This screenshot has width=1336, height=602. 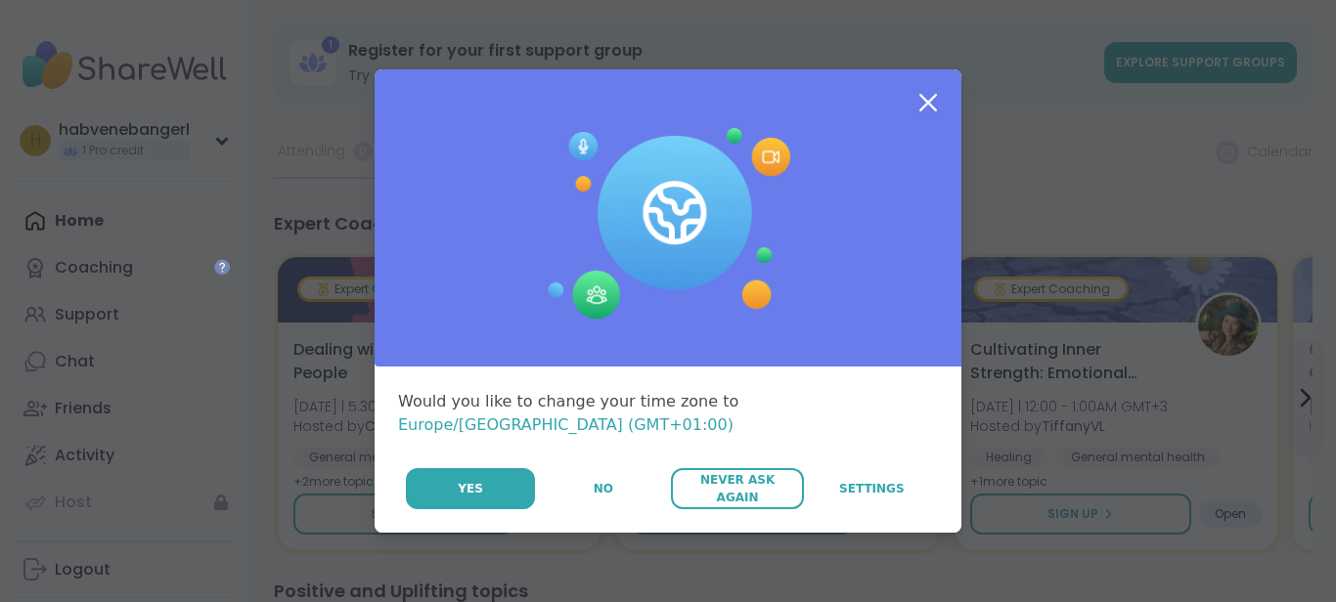 I want to click on span: Never Ask Again, so click(x=736, y=489).